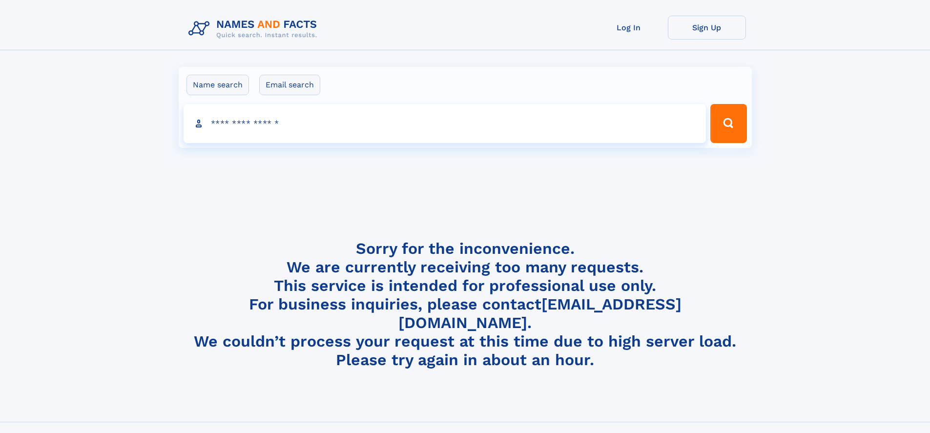 This screenshot has width=930, height=433. I want to click on img: Logo Names and Facts, so click(255, 29).